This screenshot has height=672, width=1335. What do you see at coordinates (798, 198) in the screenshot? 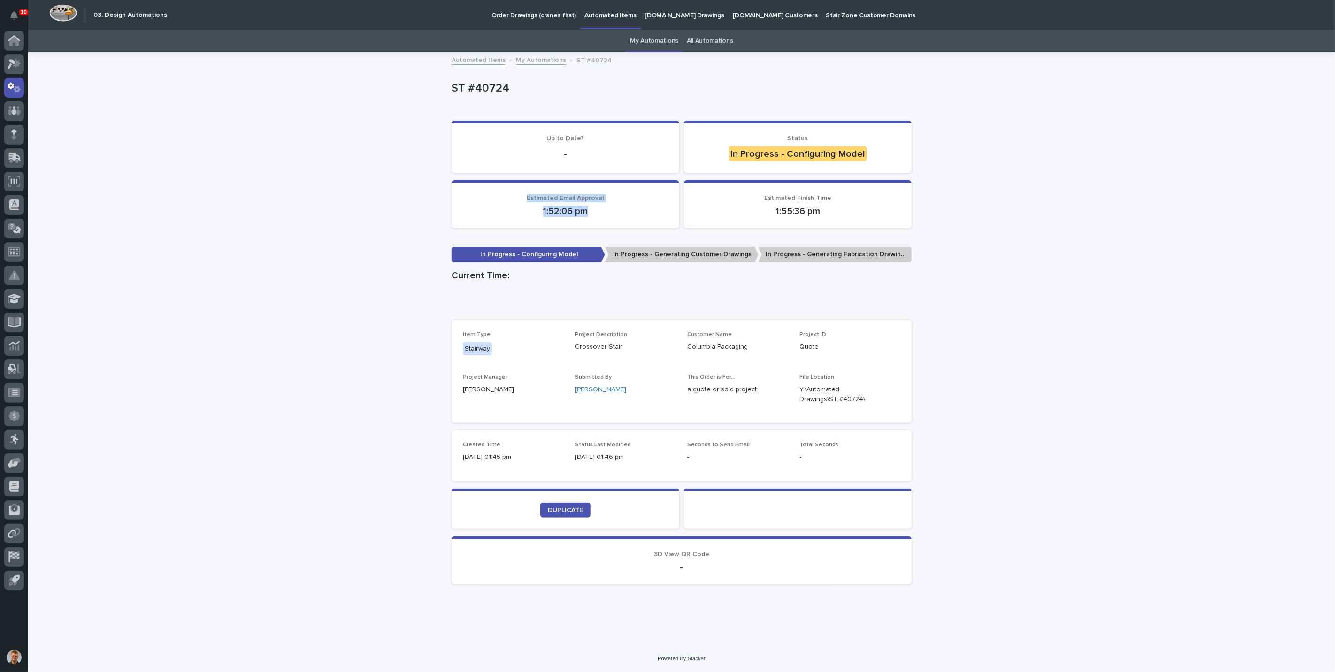
I see `span: Estimated Finish Time` at bounding box center [798, 198].